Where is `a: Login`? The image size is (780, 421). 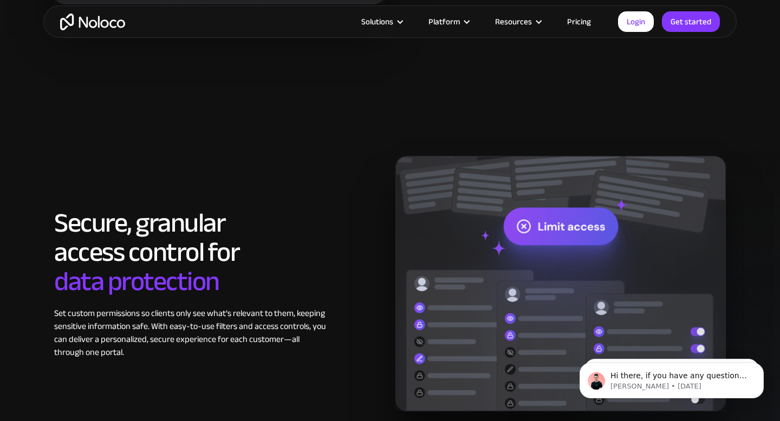 a: Login is located at coordinates (636, 22).